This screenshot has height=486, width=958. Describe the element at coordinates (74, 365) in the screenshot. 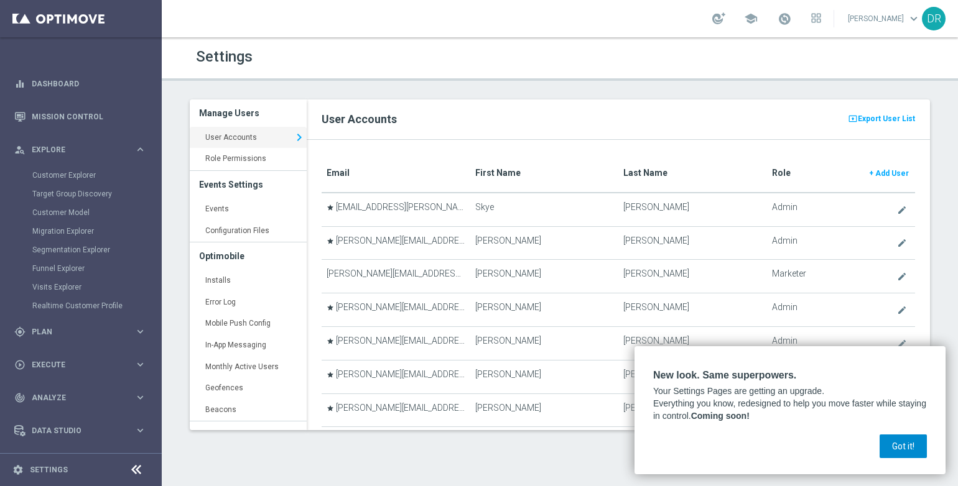

I see `div: Execute` at that location.